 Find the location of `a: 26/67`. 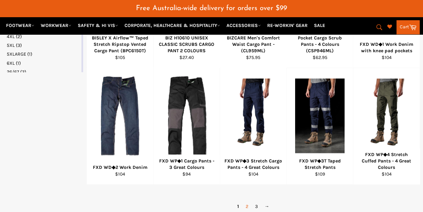

a: 26/67 is located at coordinates (43, 72).